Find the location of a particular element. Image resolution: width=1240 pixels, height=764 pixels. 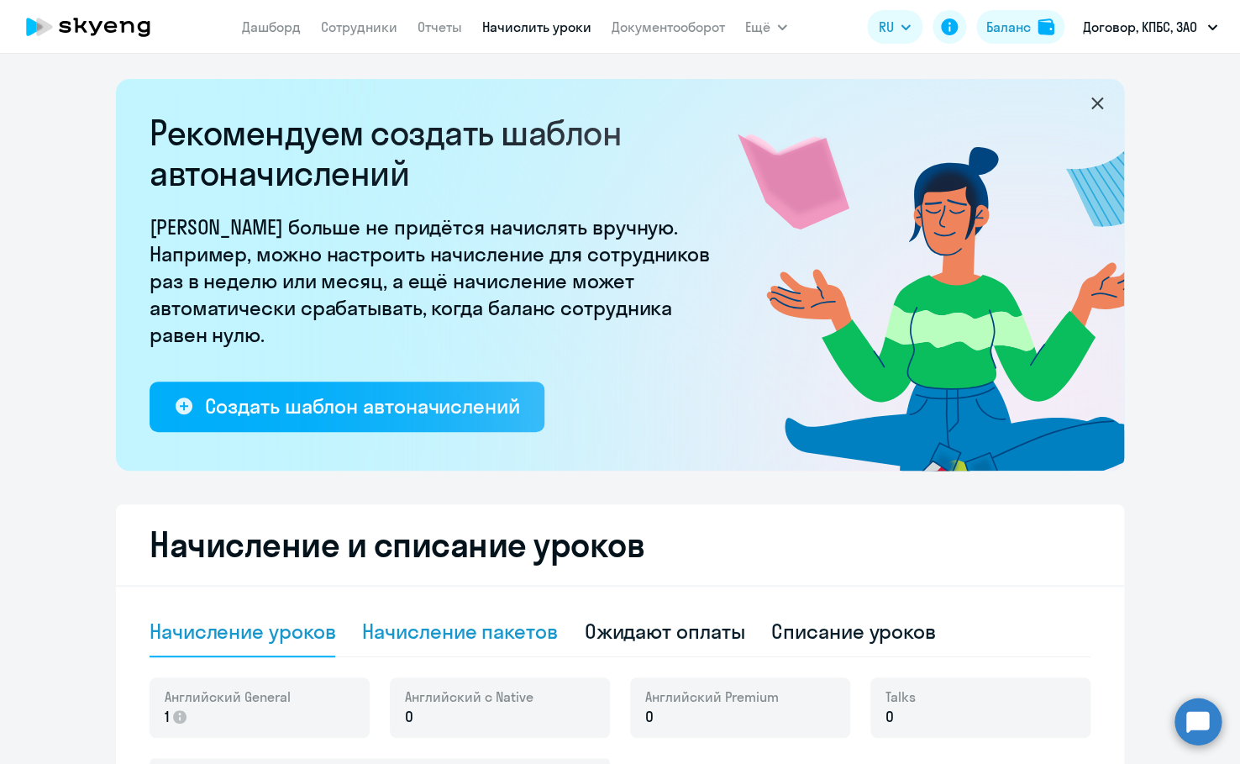

div: Начисление пакетов is located at coordinates (460, 631).